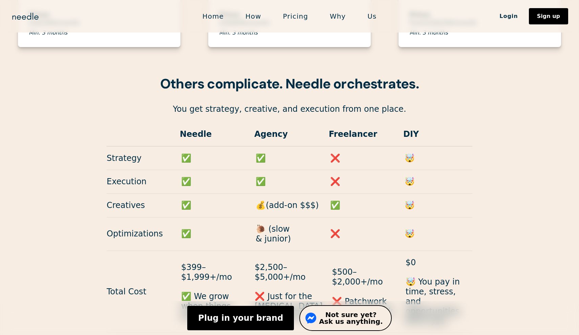 Image resolution: width=579 pixels, height=335 pixels. Describe the element at coordinates (240, 318) in the screenshot. I see `a: Plug in your brand` at that location.